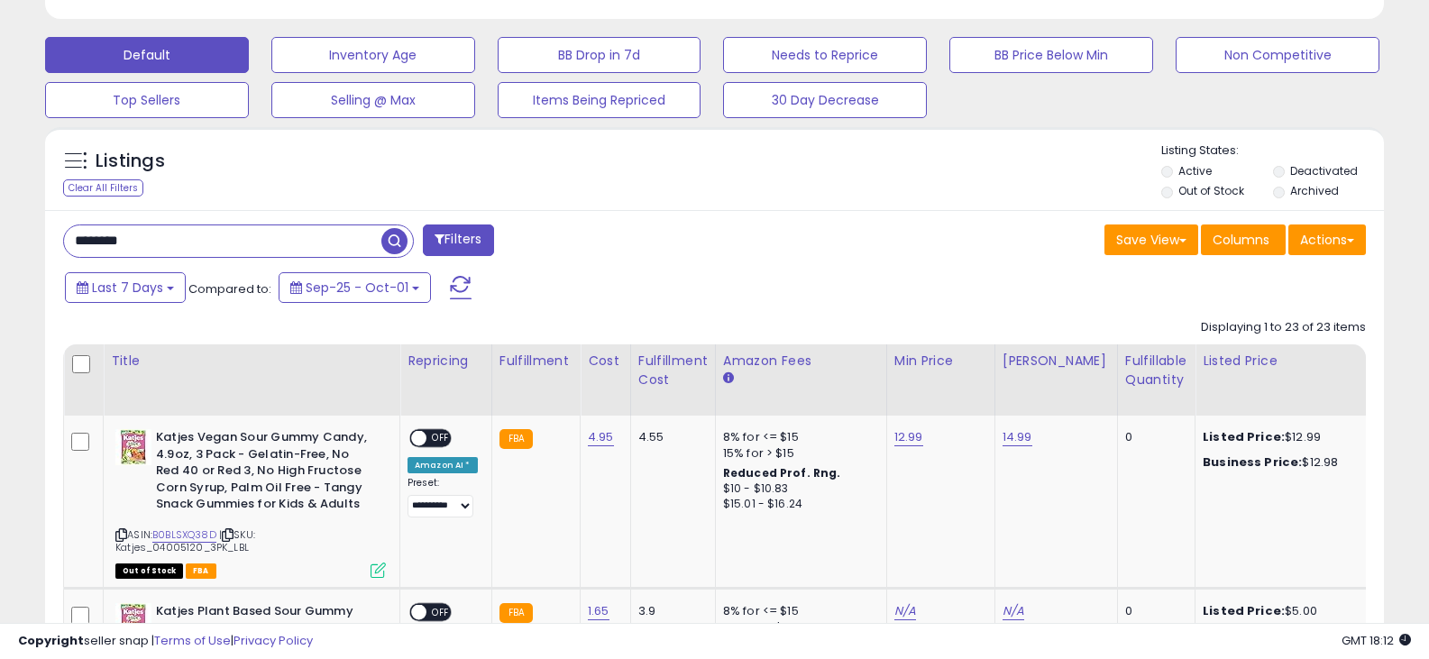  Describe the element at coordinates (605, 361) in the screenshot. I see `div: Cost` at that location.